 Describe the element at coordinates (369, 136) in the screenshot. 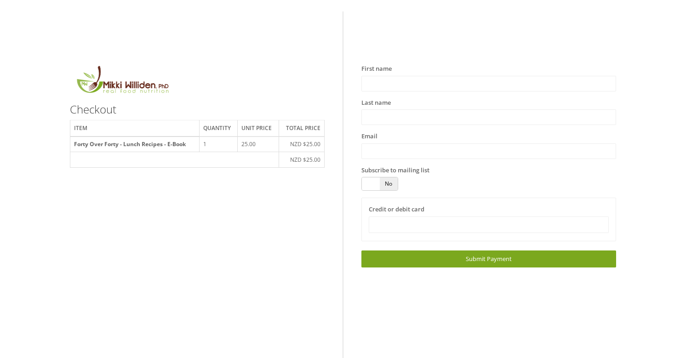

I see `label: Email` at that location.